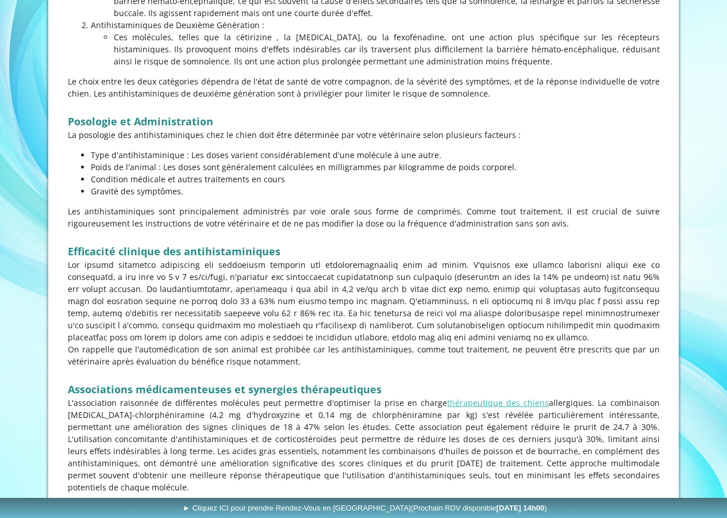  What do you see at coordinates (375, 155) in the screenshot?
I see `p: Type d'antihistaminique : Les doses varient considérablement d'une molécule à une autre.` at bounding box center [375, 155].